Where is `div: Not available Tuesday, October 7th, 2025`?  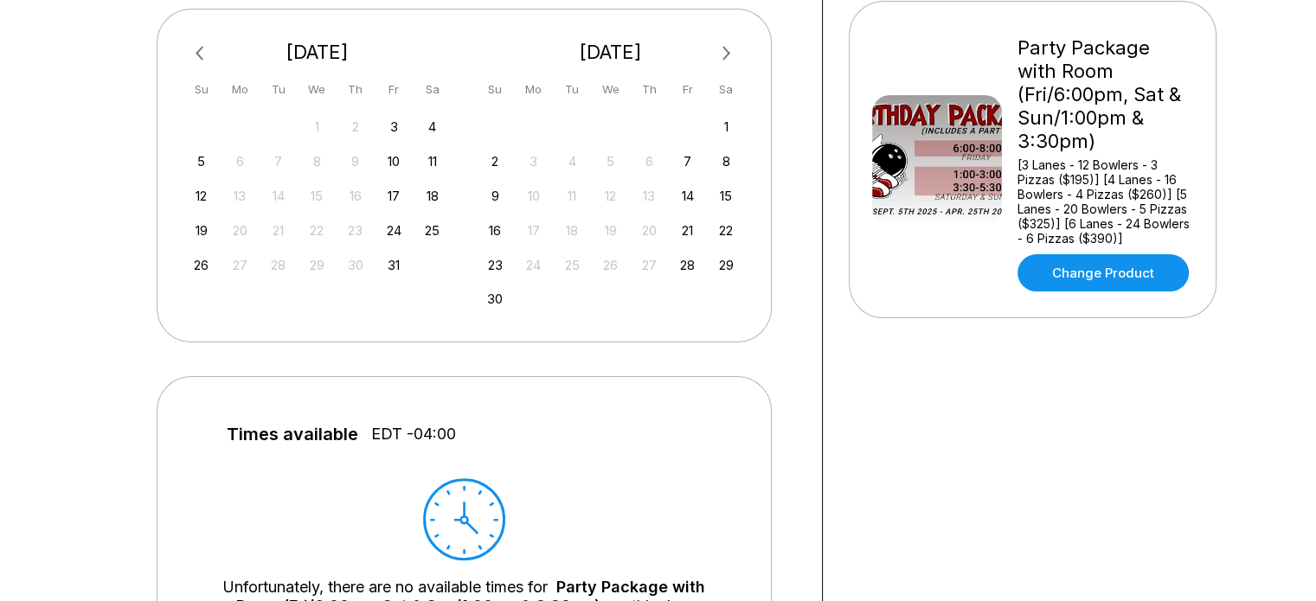
div: Not available Tuesday, October 7th, 2025 is located at coordinates (278, 161).